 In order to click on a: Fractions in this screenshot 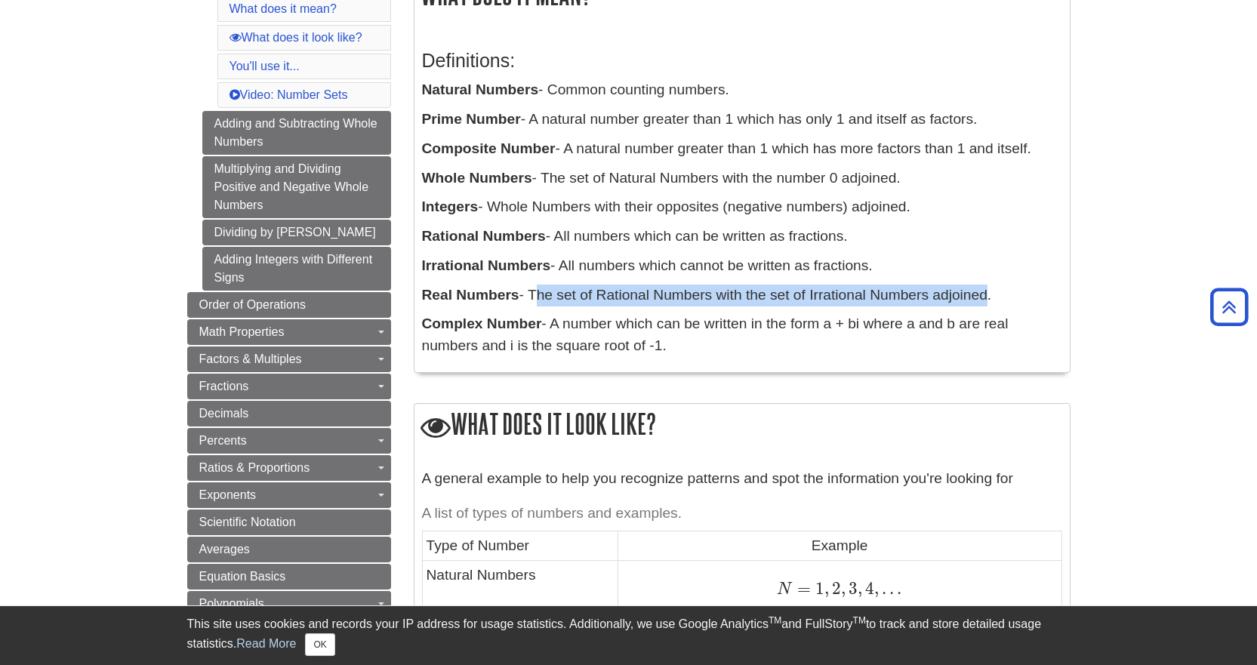, I will do `click(289, 386)`.